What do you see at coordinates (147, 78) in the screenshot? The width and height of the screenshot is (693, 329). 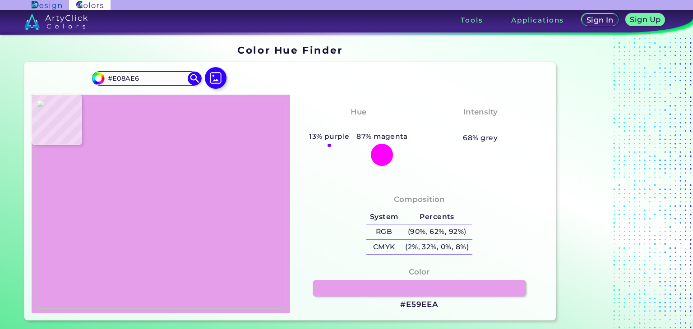 I see `input: type color..` at bounding box center [147, 78].